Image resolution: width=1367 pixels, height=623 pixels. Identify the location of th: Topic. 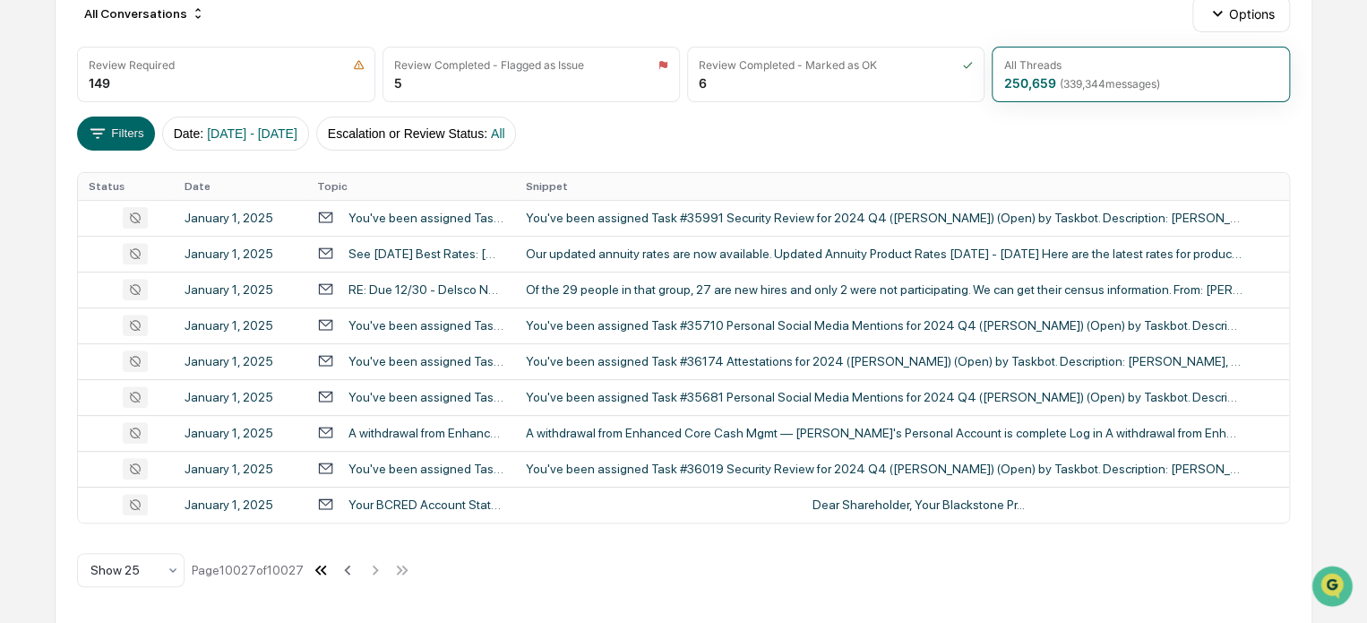
(410, 186).